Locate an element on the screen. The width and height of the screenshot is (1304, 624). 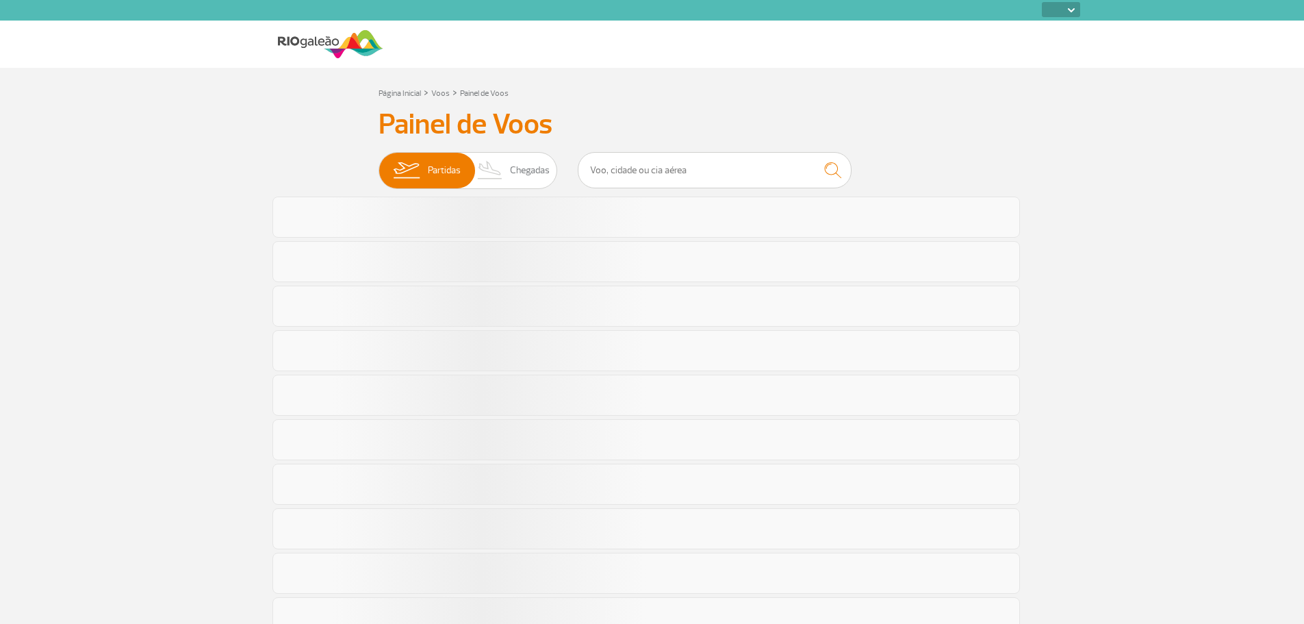
span: Chegadas is located at coordinates (530, 170).